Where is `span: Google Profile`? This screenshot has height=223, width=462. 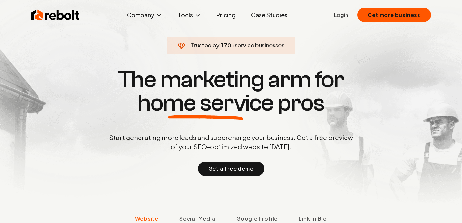 span: Google Profile is located at coordinates (257, 219).